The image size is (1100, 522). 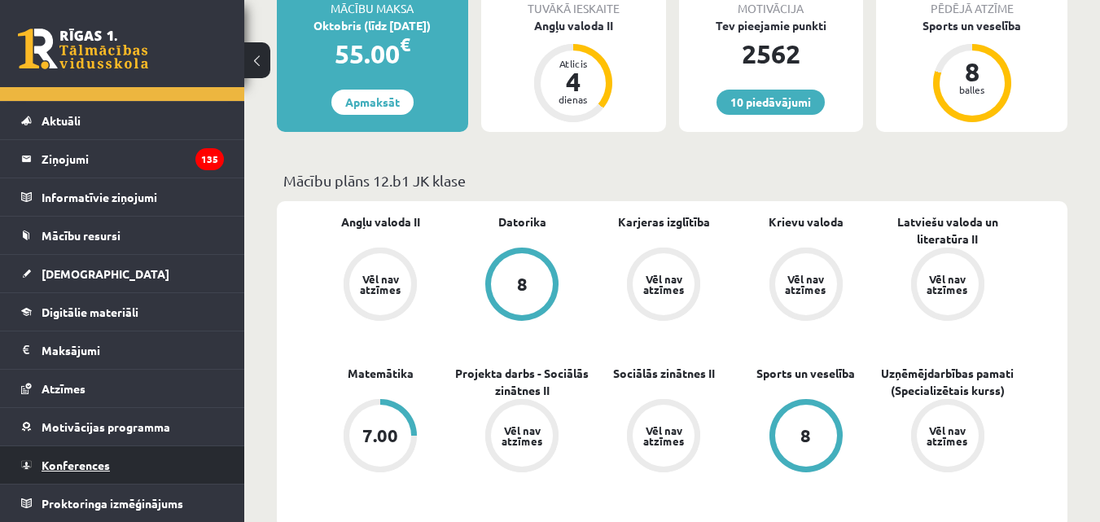 What do you see at coordinates (64, 389) in the screenshot?
I see `span: Atzīmes` at bounding box center [64, 389].